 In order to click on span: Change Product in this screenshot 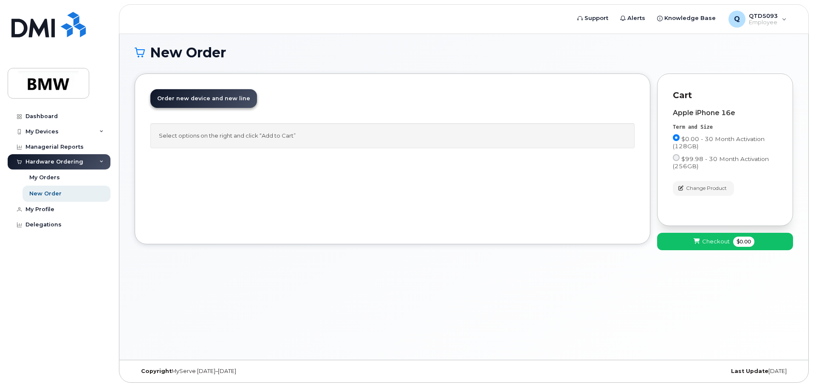, I will do `click(706, 188)`.